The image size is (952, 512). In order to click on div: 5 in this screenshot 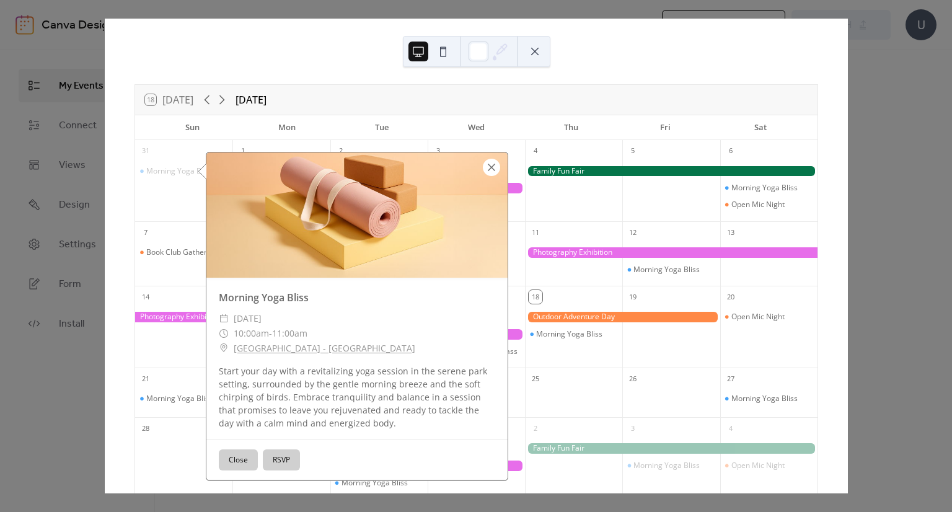, I will do `click(633, 151)`.